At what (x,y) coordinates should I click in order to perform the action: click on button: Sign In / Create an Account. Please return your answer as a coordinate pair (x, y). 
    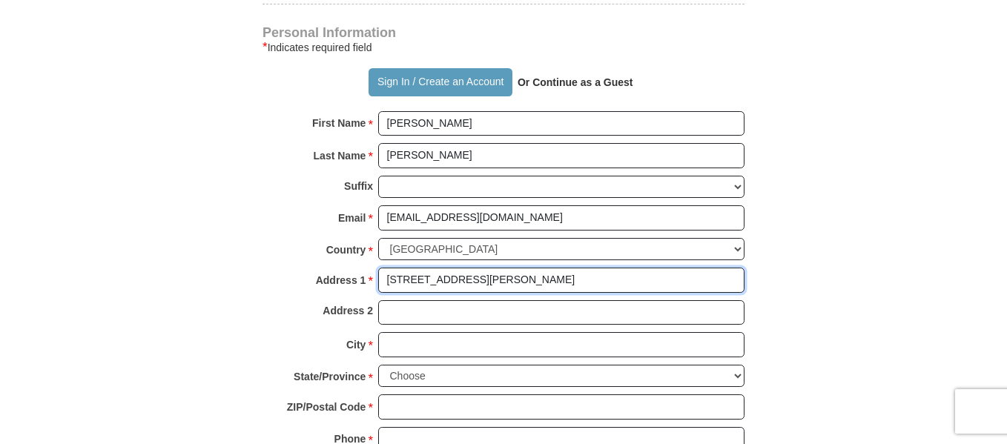
    Looking at the image, I should click on (440, 82).